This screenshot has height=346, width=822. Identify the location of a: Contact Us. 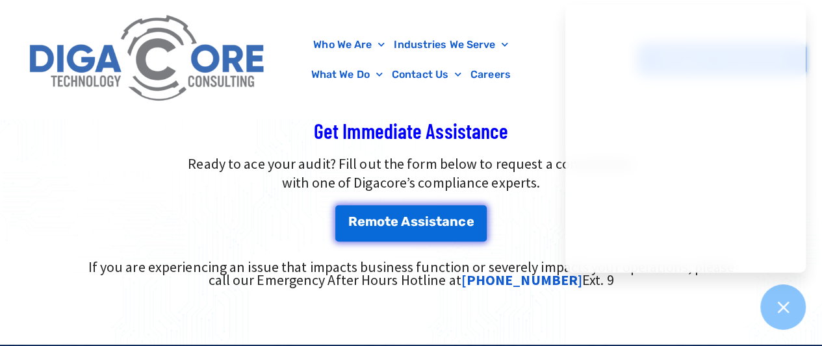
(426, 75).